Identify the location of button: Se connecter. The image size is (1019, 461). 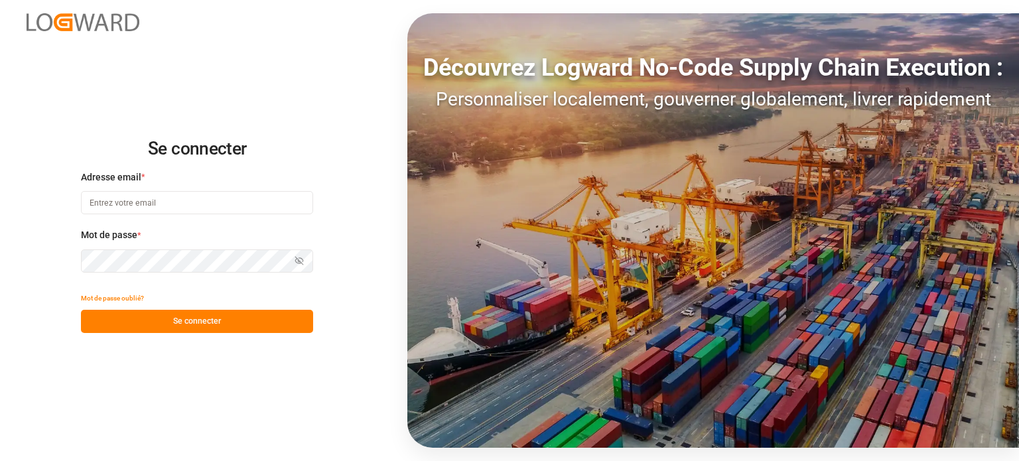
(197, 321).